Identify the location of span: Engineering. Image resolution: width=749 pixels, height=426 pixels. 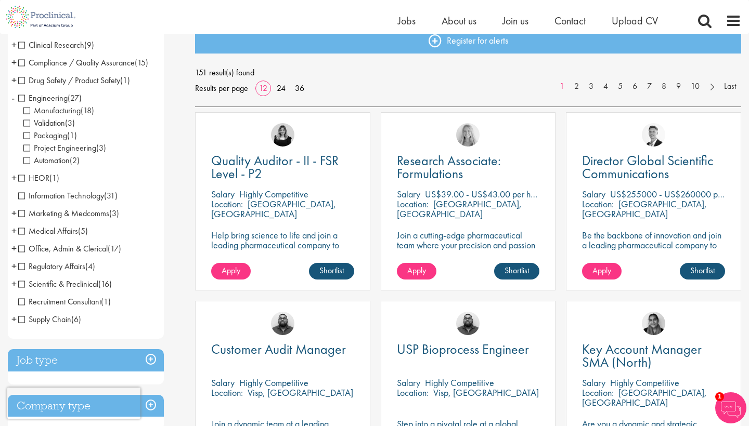
(43, 98).